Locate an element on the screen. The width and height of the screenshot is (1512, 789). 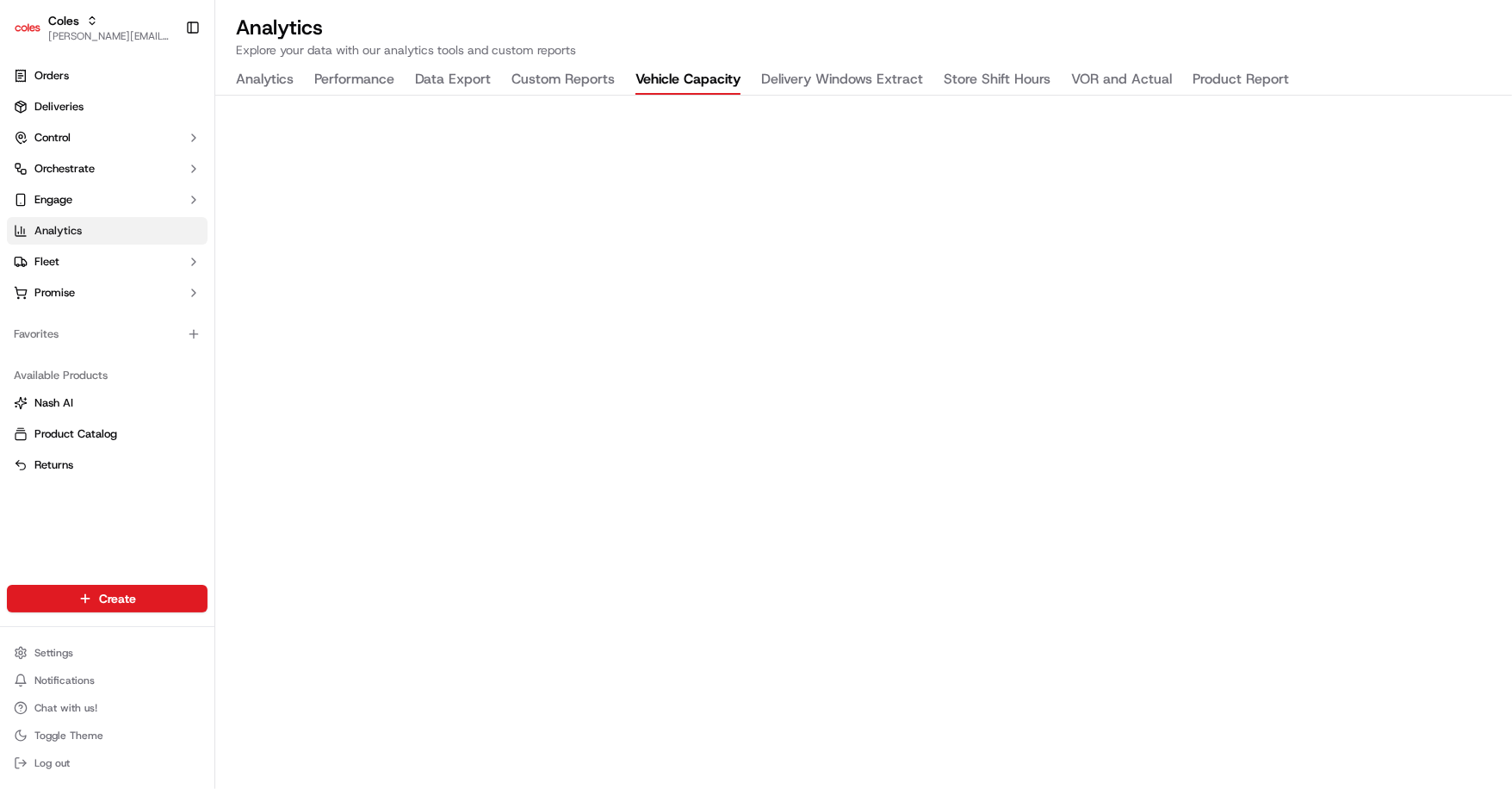
span: Orders is located at coordinates (52, 76).